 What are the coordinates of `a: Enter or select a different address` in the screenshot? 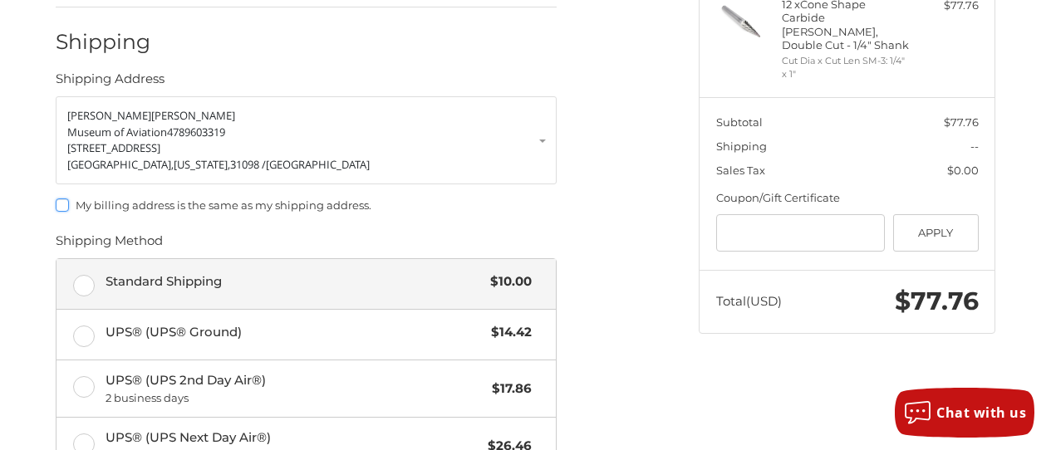 It's located at (306, 140).